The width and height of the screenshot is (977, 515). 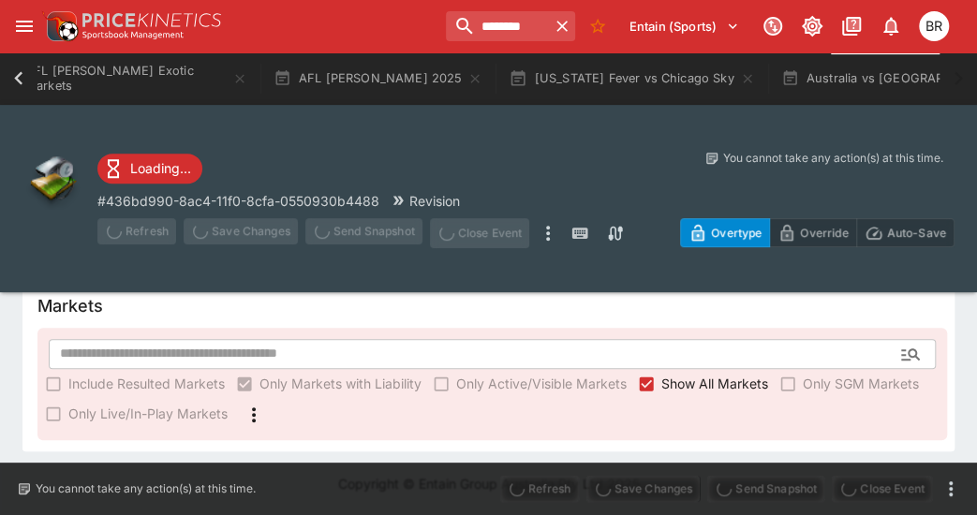 What do you see at coordinates (541, 383) in the screenshot?
I see `span: Only Active/Visible Markets` at bounding box center [541, 383].